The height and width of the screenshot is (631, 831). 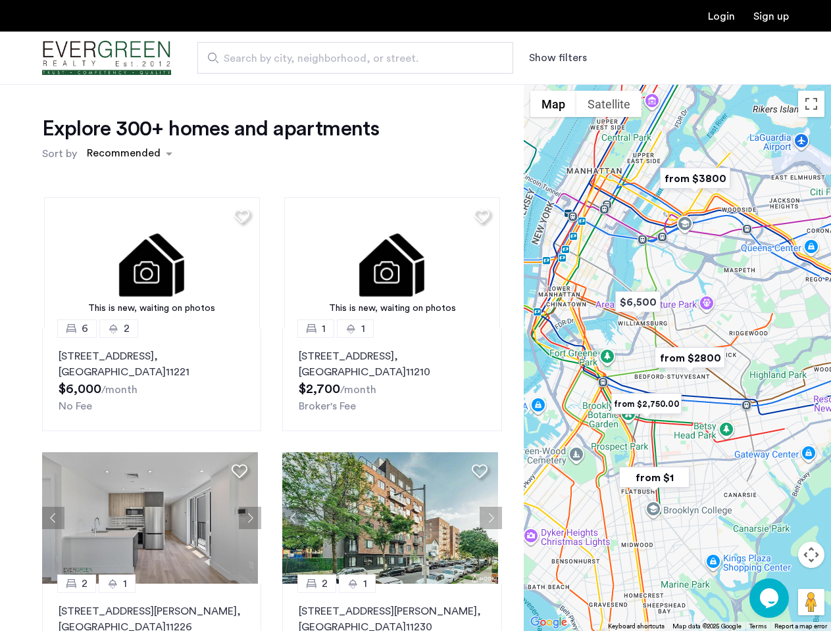 I want to click on div: $6,500, so click(x=637, y=302).